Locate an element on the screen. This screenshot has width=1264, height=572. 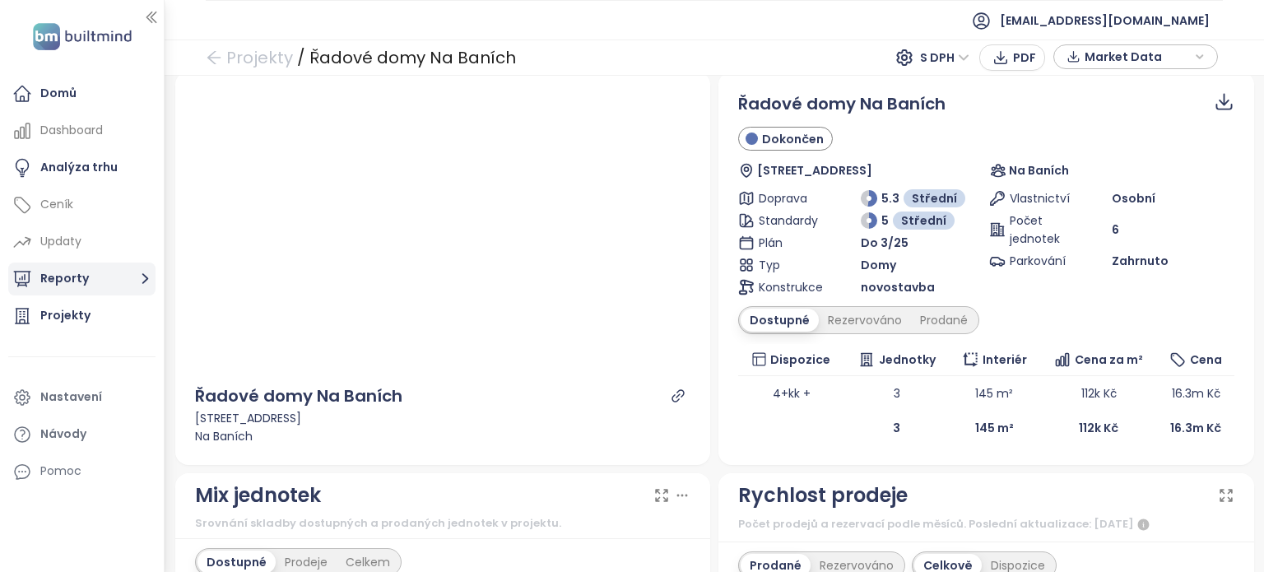
span: Řadové domy Na Baních is located at coordinates (842, 104).